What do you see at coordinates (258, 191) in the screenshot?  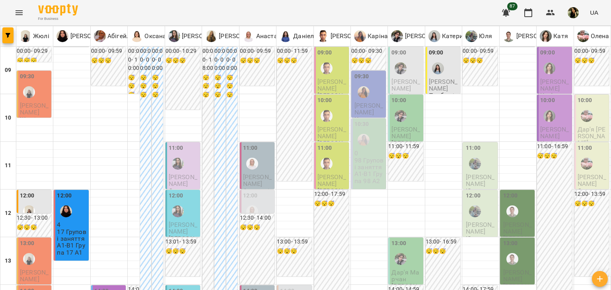 I see `p: Анастасія` at bounding box center [258, 191].